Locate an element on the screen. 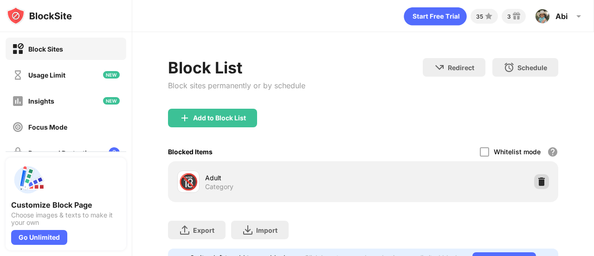 This screenshot has height=256, width=594. div: Block Sites is located at coordinates (45, 49).